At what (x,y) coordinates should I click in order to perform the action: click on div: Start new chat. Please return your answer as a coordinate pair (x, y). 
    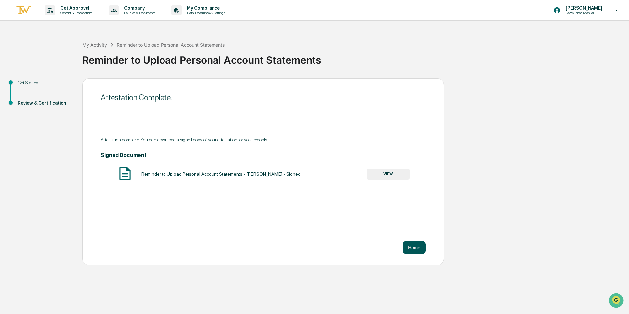
    Looking at the image, I should click on (65, 54).